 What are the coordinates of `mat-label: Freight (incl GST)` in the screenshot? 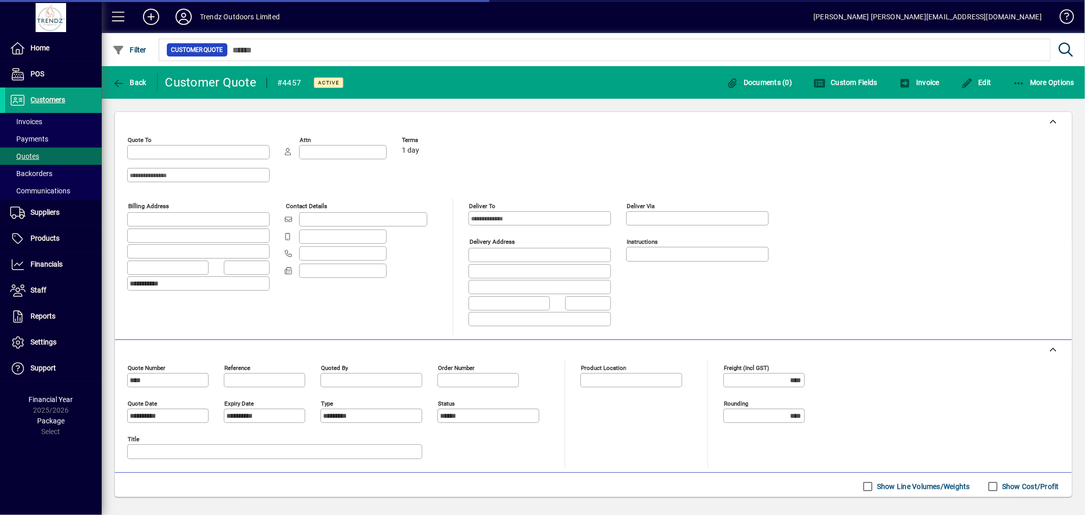 It's located at (746, 367).